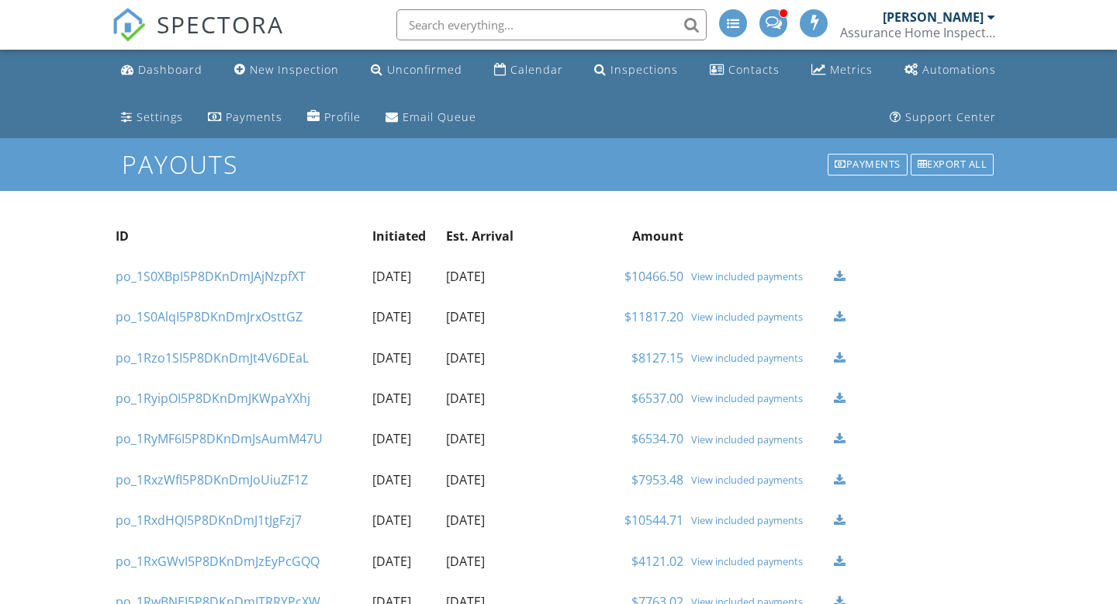  Describe the element at coordinates (209, 520) in the screenshot. I see `a: po_1RxdHQI5P8DKnDmJ1tJgFzj7` at that location.